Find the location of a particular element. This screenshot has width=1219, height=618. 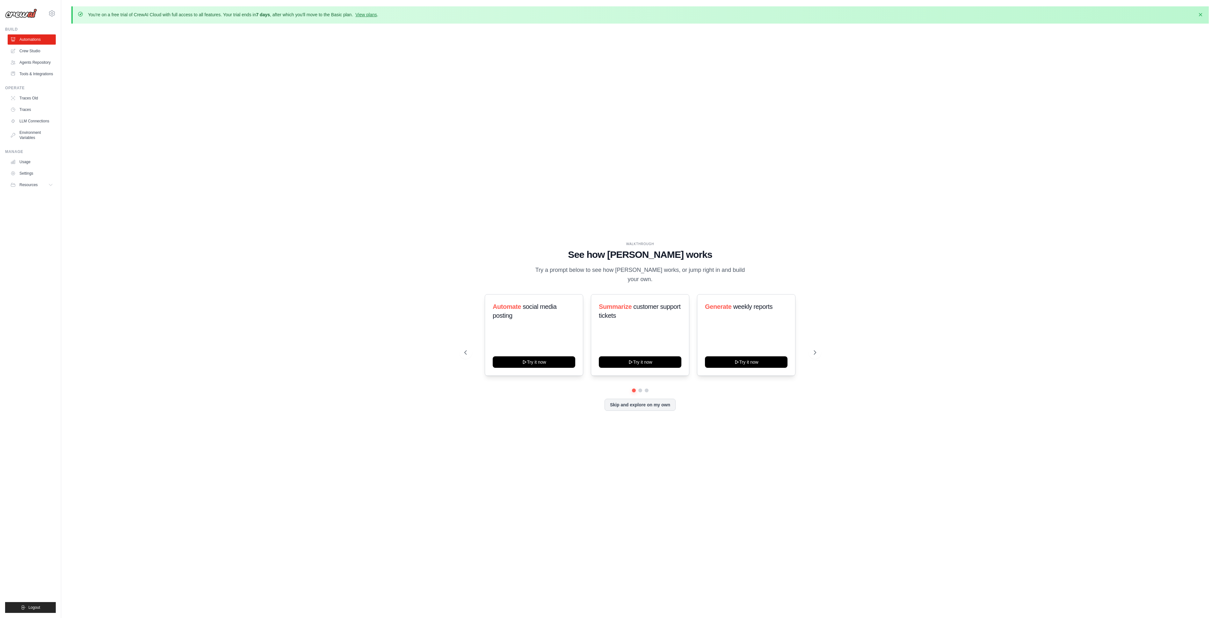

a: Tools & Integrations is located at coordinates (32, 74).